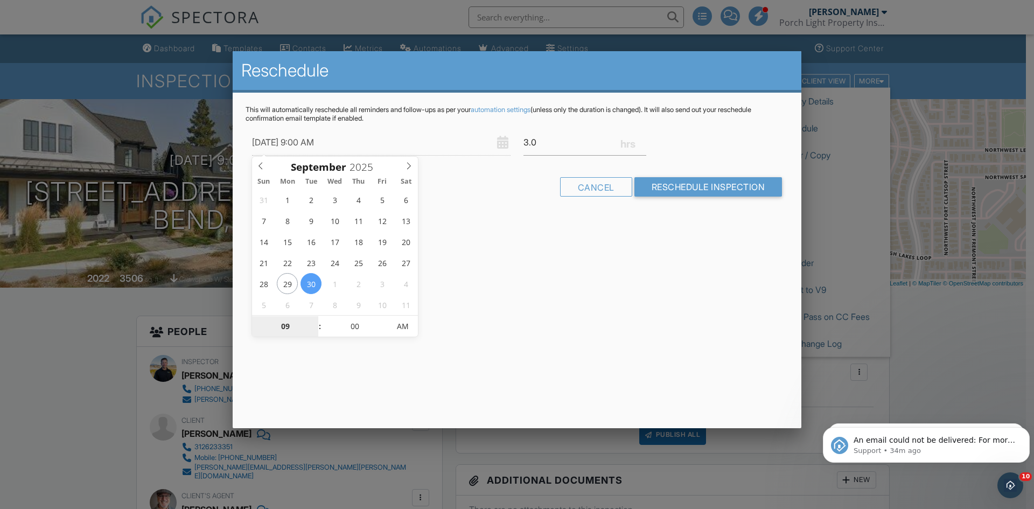 The width and height of the screenshot is (1034, 509). What do you see at coordinates (263, 220) in the screenshot?
I see `span: September 7, 2025` at bounding box center [263, 220].